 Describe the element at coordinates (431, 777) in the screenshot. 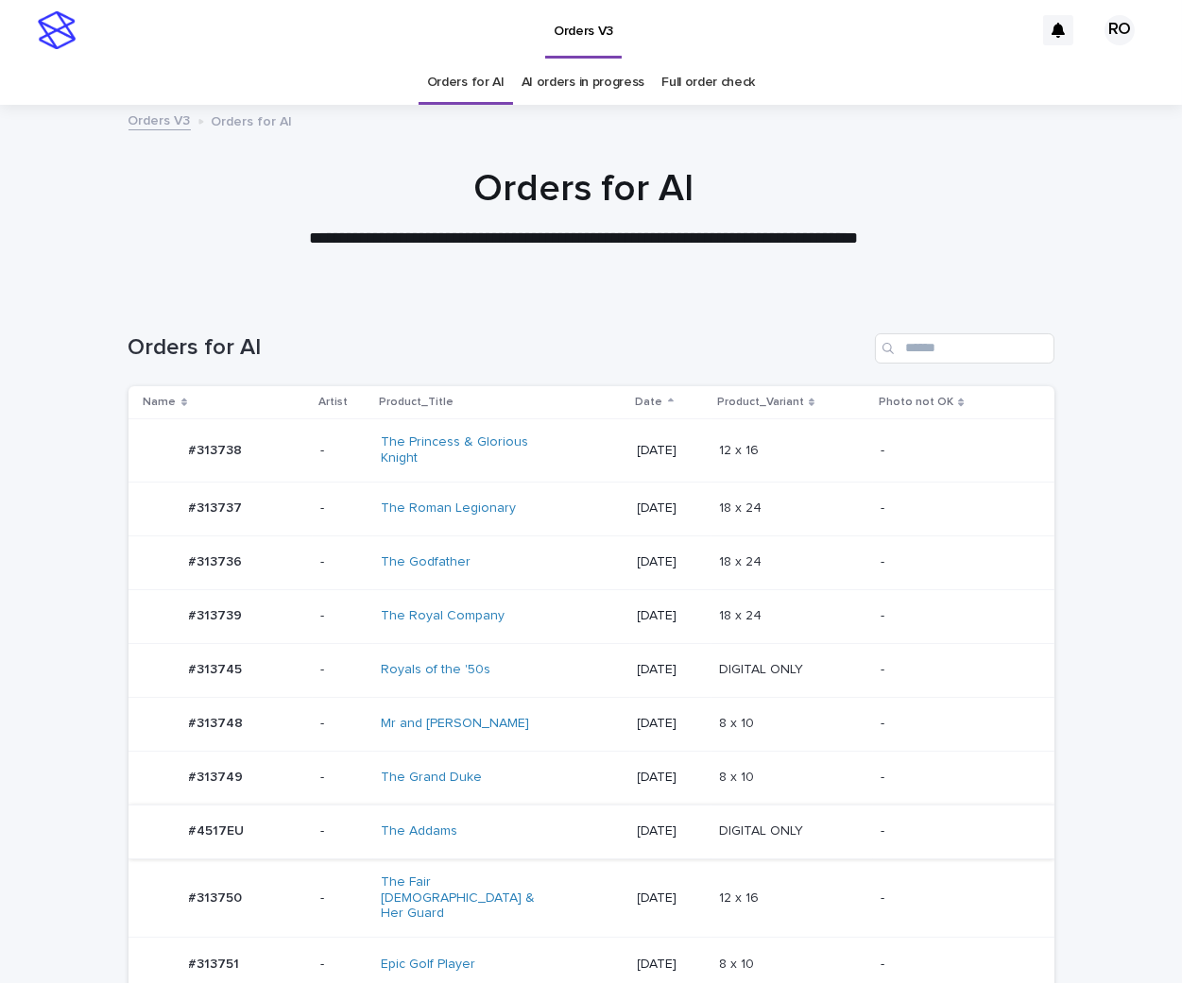

I see `a: The Grand Duke` at that location.